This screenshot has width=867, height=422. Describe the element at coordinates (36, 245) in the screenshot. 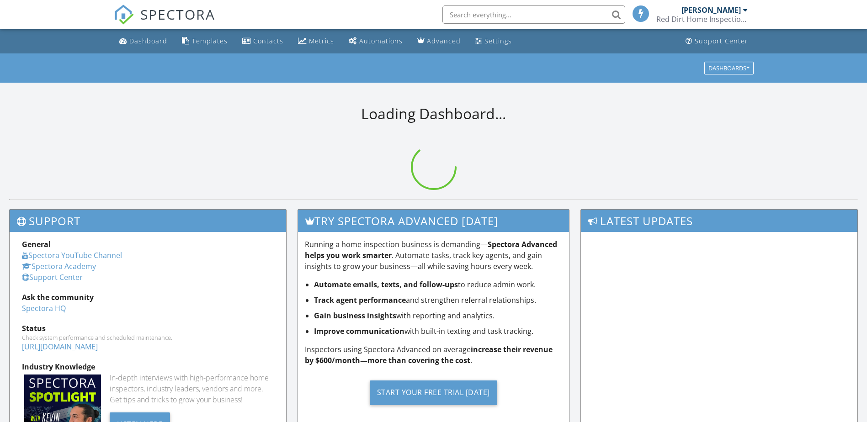

I see `strong: General` at that location.